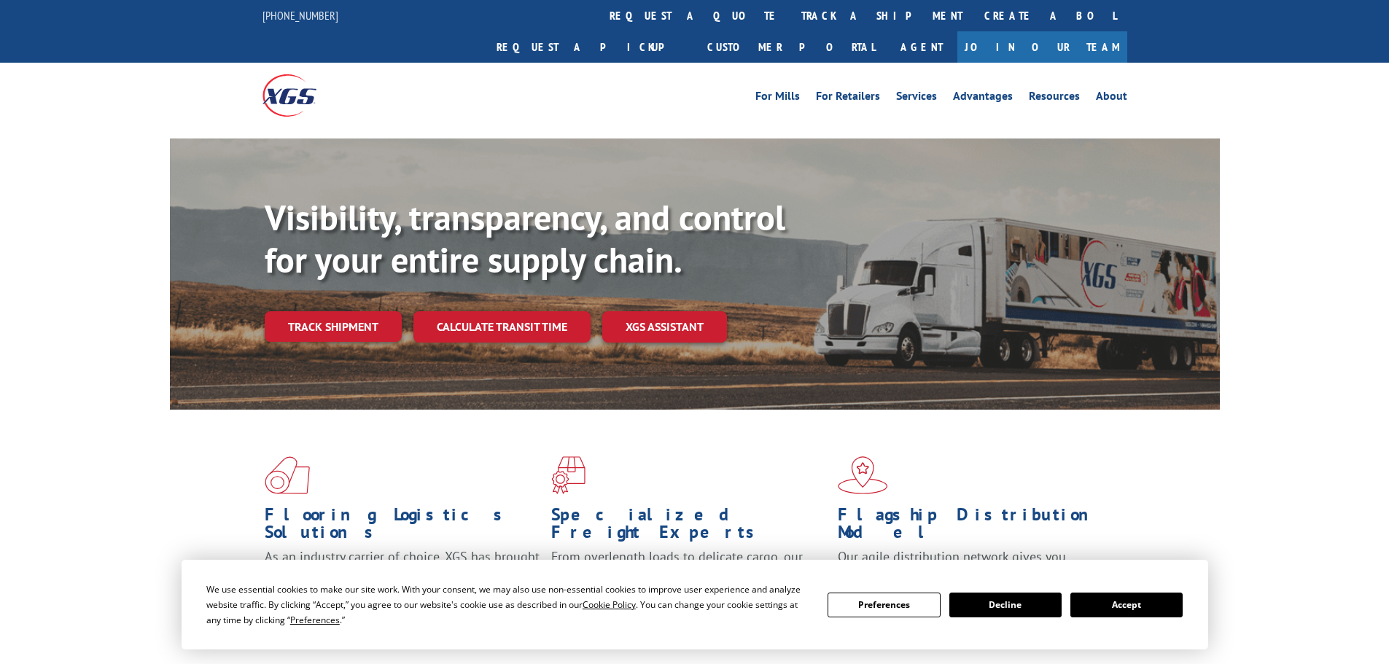 This screenshot has height=664, width=1389. What do you see at coordinates (1127, 605) in the screenshot?
I see `button: Accept` at bounding box center [1127, 605].